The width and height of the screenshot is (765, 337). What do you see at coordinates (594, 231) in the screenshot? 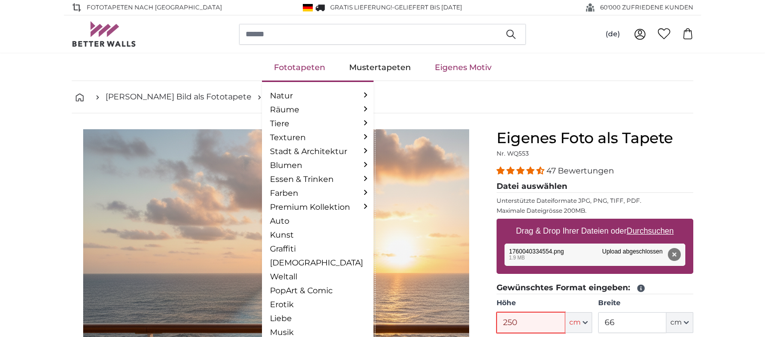
I see `label: Drag & Drop Ihrer Dateien oder` at bounding box center [594, 231].